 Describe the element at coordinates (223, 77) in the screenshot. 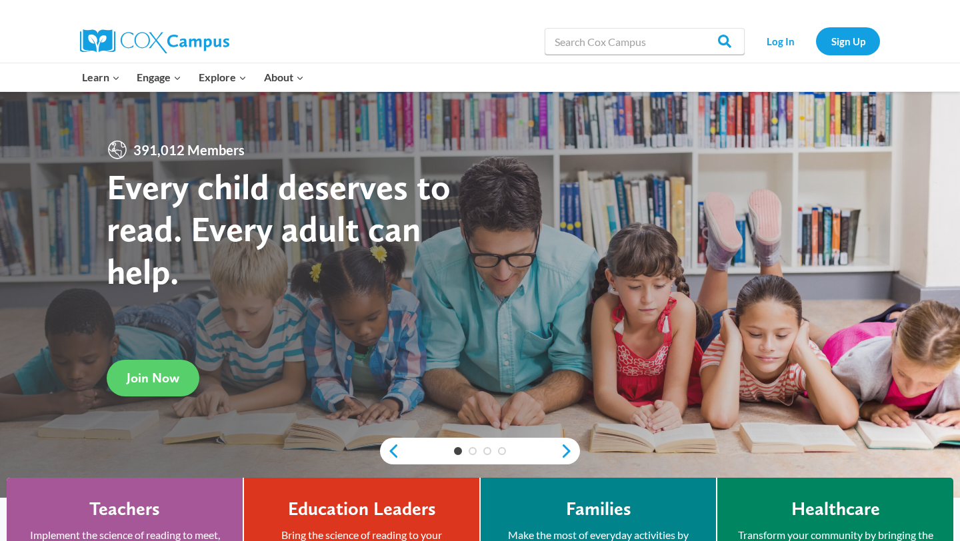

I see `span: Explore` at that location.